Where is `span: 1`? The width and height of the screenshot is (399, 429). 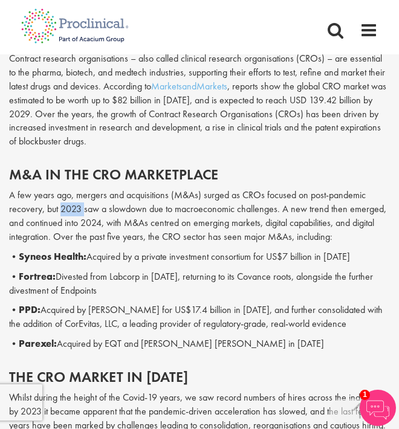 span: 1 is located at coordinates (364, 395).